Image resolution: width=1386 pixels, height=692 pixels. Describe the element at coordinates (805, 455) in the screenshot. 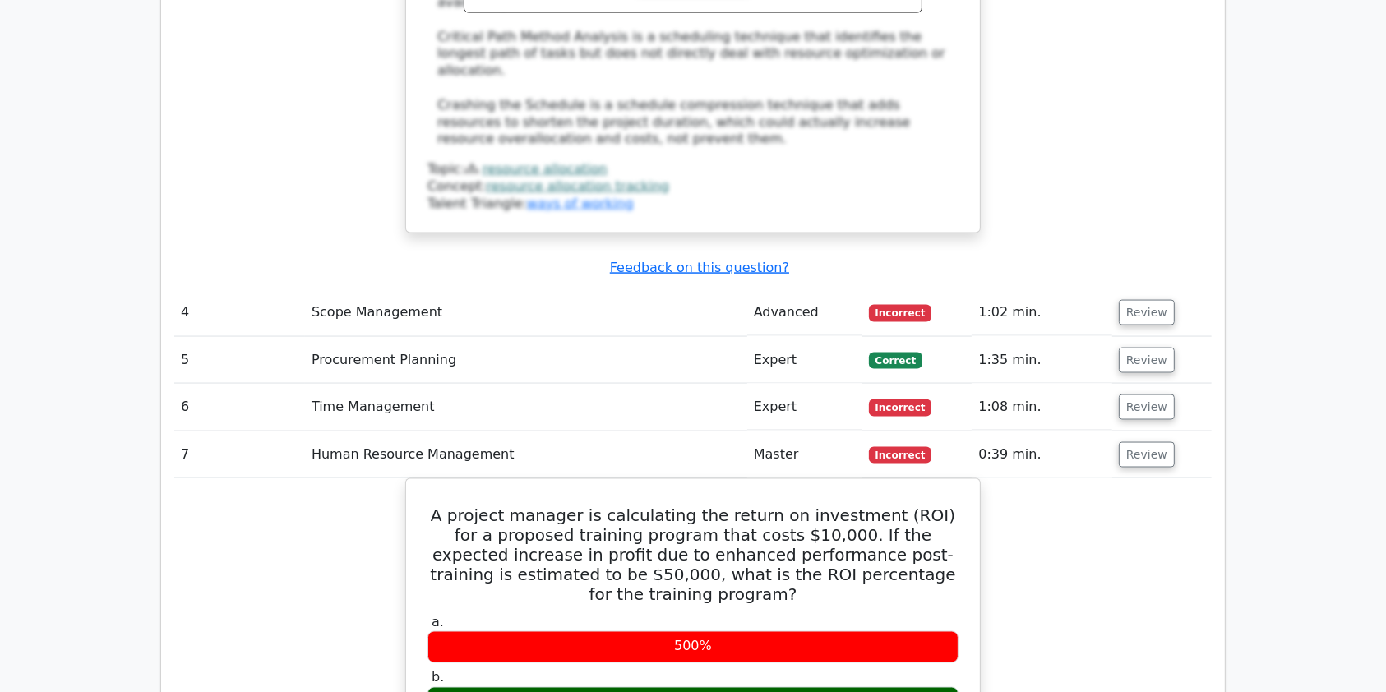

I see `td: Master` at that location.